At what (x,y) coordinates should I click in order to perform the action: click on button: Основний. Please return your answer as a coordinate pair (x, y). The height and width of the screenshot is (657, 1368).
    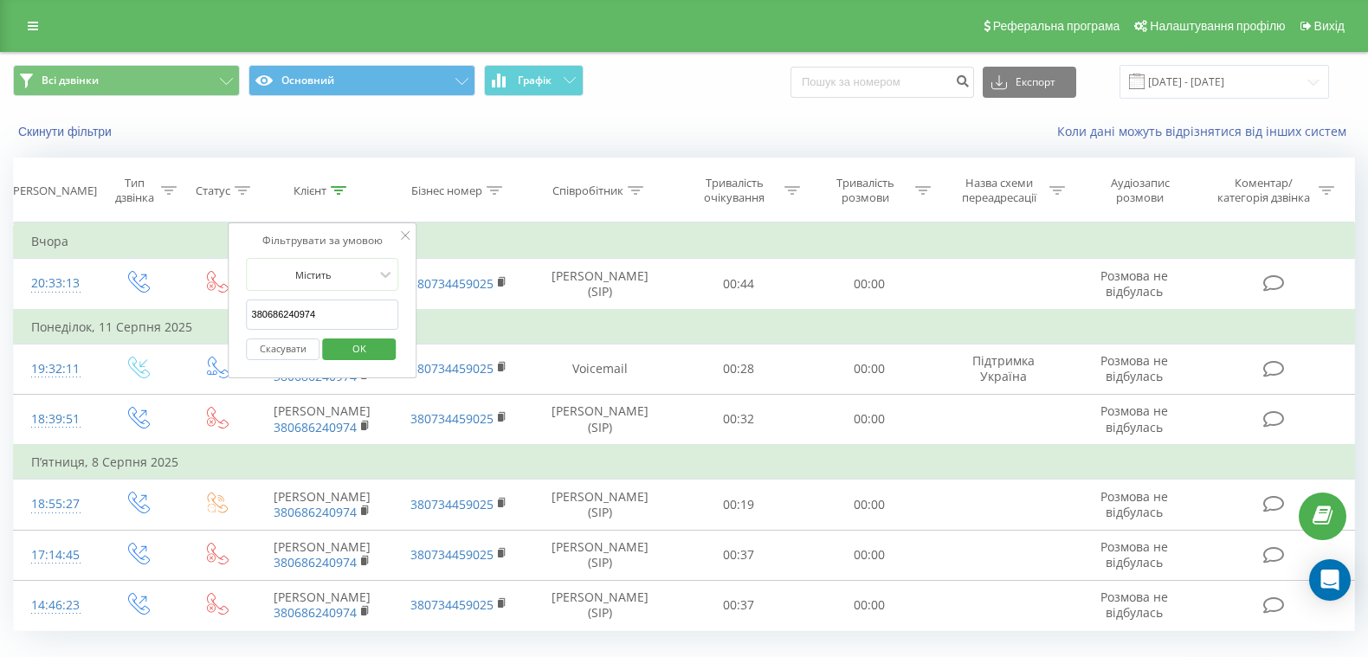
    Looking at the image, I should click on (362, 81).